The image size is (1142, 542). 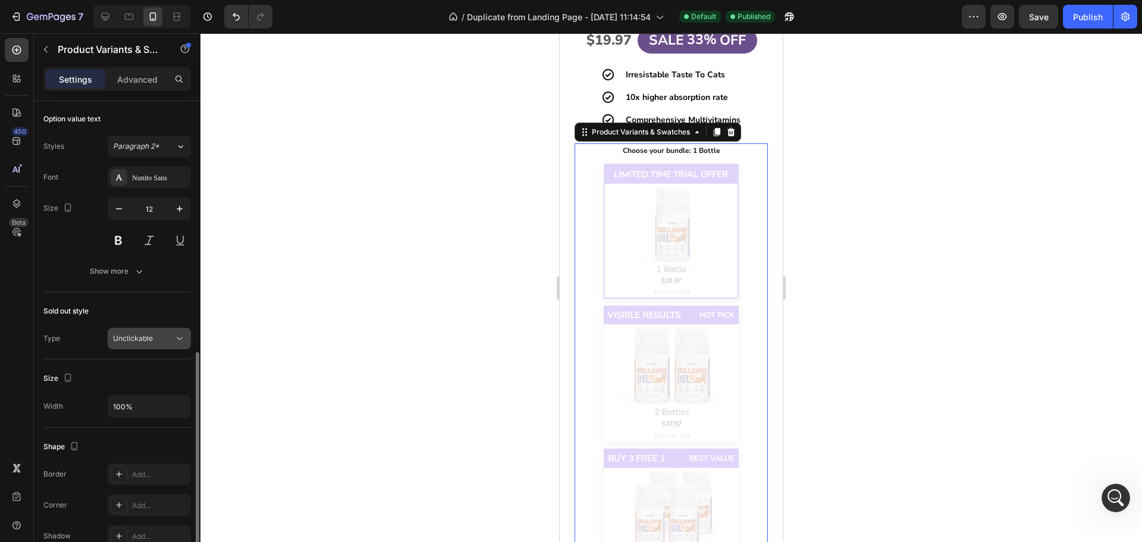 I want to click on a: here, so click(x=48, y=101).